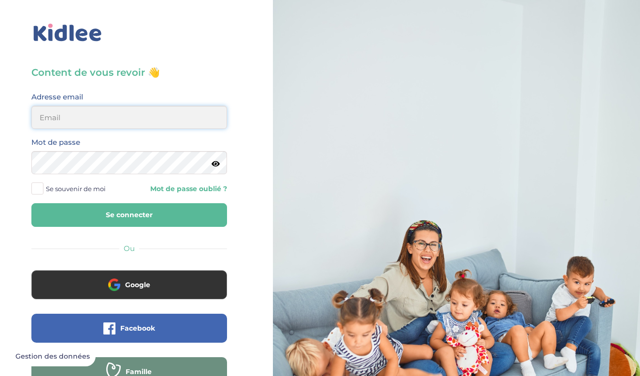 The height and width of the screenshot is (376, 640). Describe the element at coordinates (138, 285) in the screenshot. I see `span: Google` at that location.